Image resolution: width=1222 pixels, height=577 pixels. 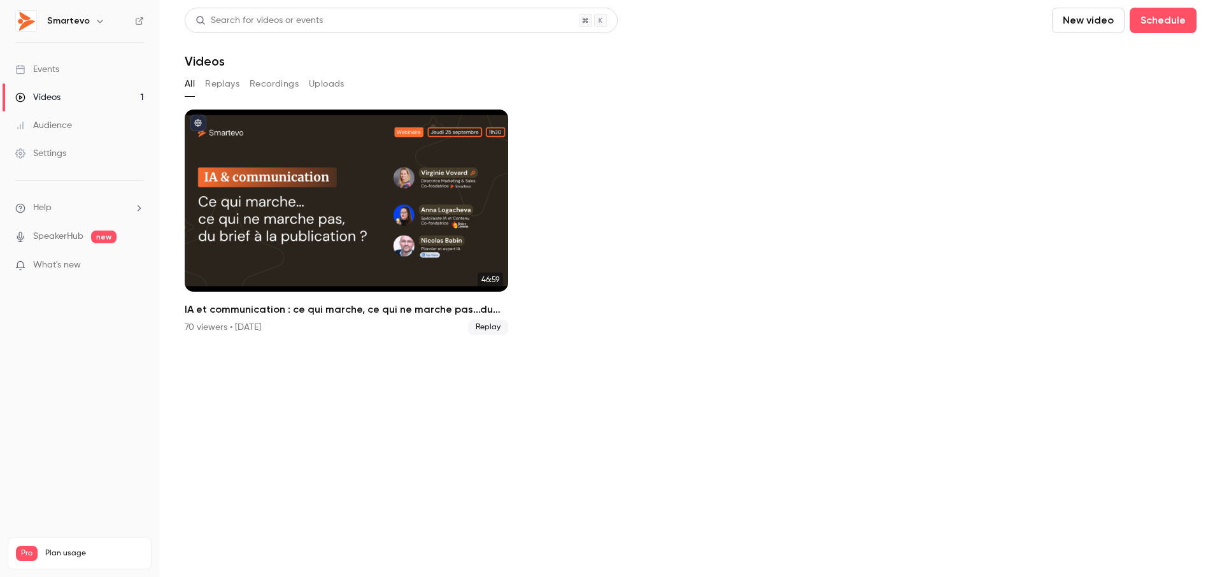 I want to click on h6: Smartevo, so click(x=68, y=21).